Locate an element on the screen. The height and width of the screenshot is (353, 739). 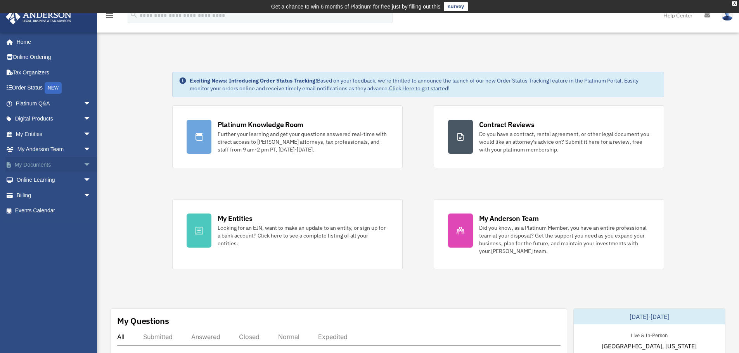
a: Order StatusNEW is located at coordinates (54, 88).